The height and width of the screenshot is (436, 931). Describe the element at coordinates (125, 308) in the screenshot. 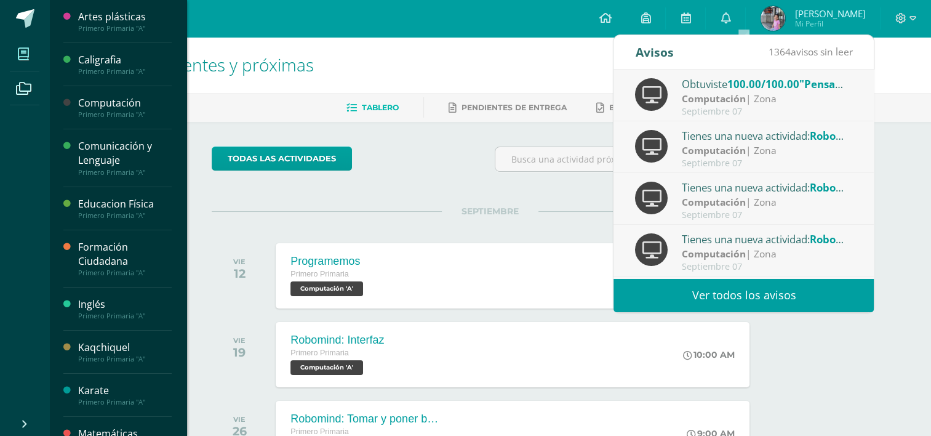

I see `a: InglésPrimero Primaria "A"` at that location.